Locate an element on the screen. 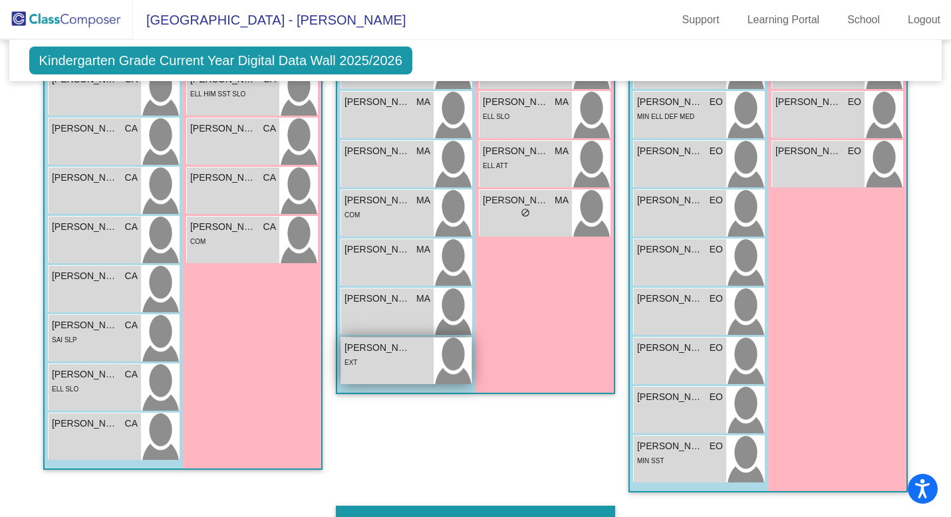  a: Support is located at coordinates (701, 20).